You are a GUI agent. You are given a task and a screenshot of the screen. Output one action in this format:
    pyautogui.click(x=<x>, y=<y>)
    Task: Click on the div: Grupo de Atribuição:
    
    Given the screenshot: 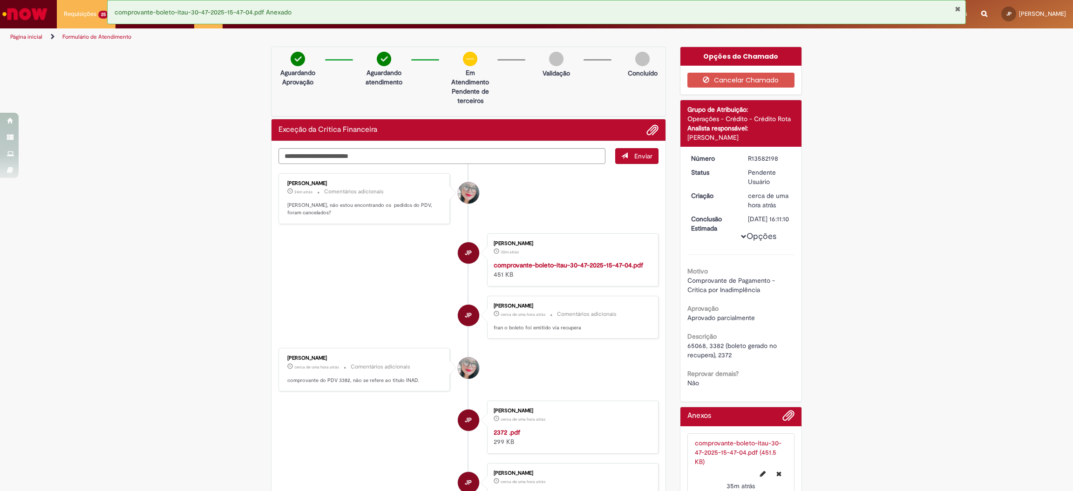 What is the action you would take?
    pyautogui.click(x=741, y=109)
    